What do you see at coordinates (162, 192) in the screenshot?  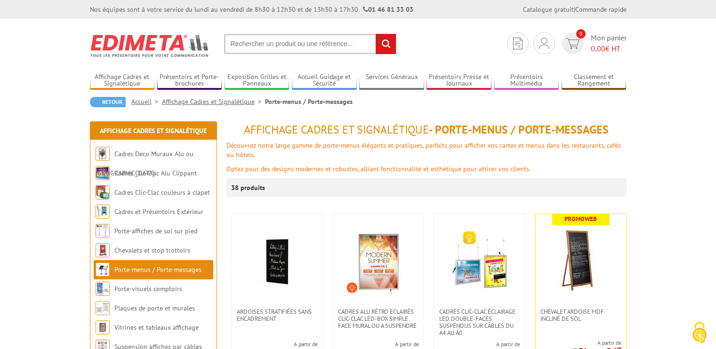 I see `a: Cadres Clic-Clac couleurs à clapet` at bounding box center [162, 192].